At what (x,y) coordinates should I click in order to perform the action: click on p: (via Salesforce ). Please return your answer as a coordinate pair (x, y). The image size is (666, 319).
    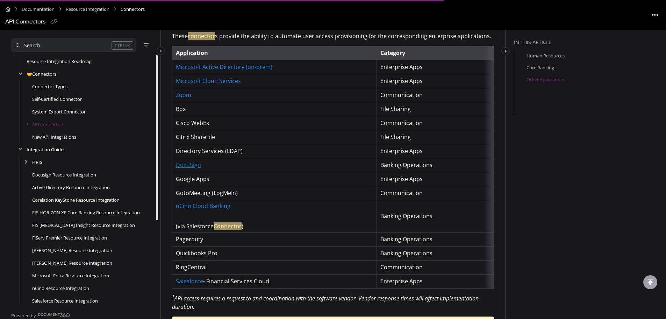
    Looking at the image, I should click on (275, 226).